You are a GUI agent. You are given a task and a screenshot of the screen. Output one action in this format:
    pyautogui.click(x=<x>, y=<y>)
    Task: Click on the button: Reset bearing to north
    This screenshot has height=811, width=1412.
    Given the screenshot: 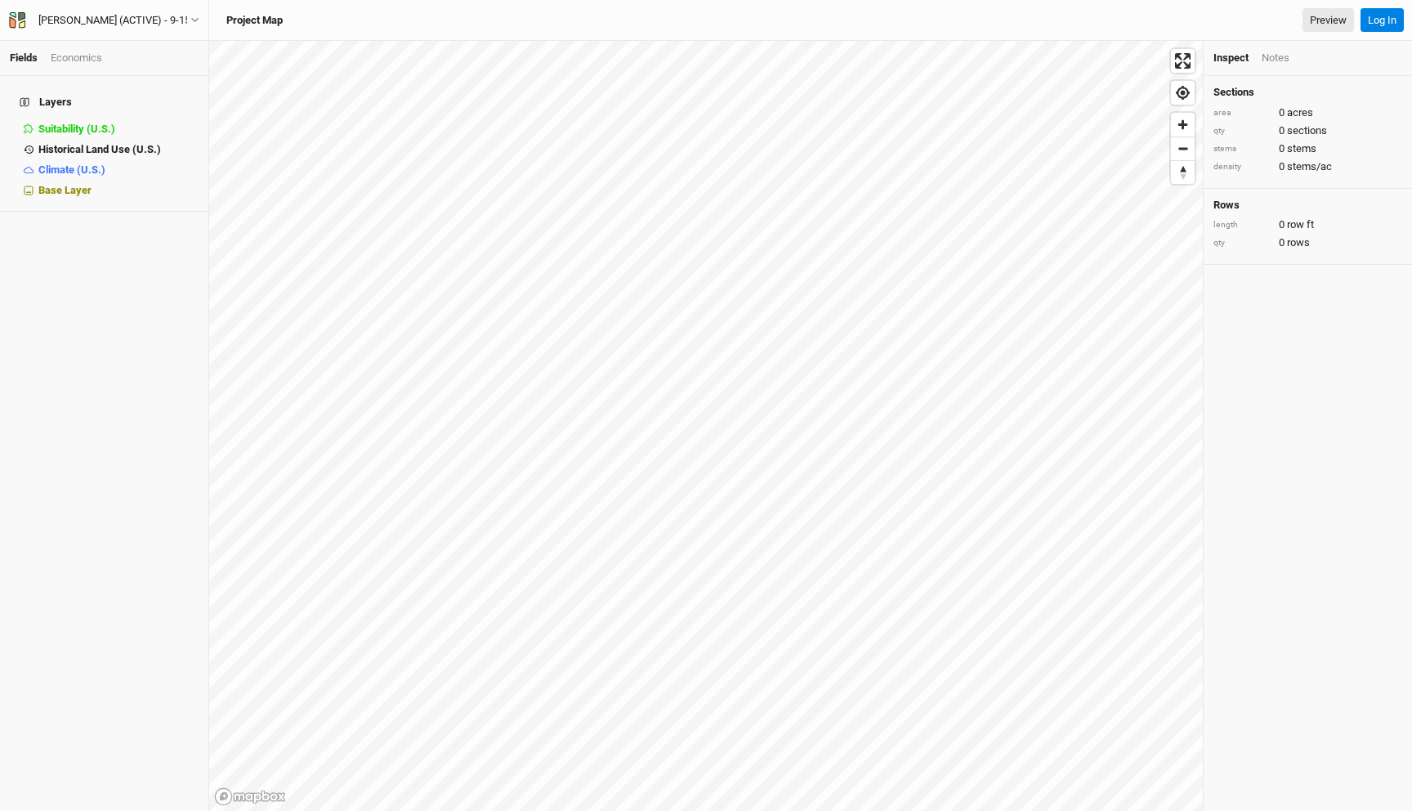 What is the action you would take?
    pyautogui.click(x=1182, y=172)
    